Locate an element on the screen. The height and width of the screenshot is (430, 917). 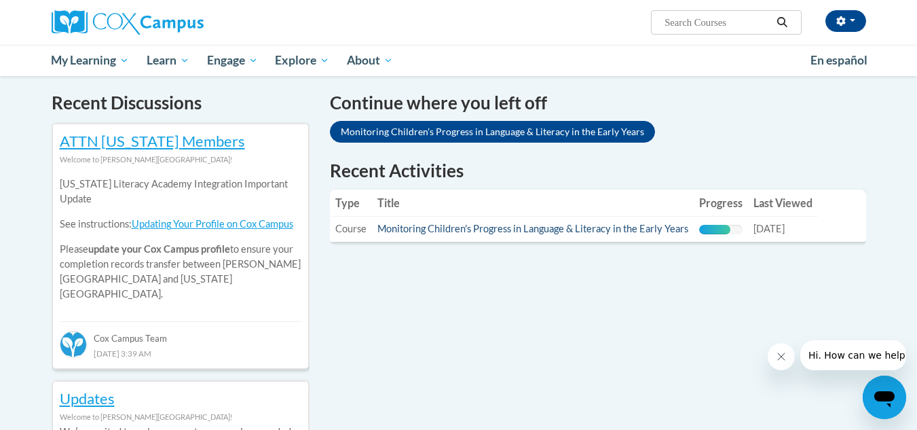
th: Last Viewed is located at coordinates (782, 203).